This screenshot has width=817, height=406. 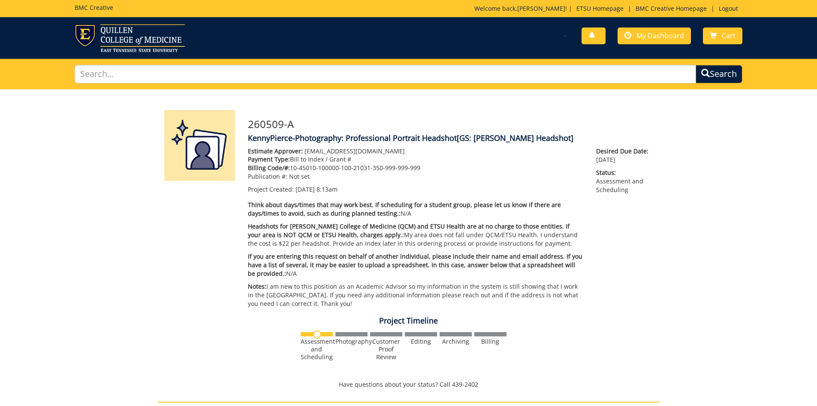 What do you see at coordinates (257, 286) in the screenshot?
I see `span: Notes:` at bounding box center [257, 286].